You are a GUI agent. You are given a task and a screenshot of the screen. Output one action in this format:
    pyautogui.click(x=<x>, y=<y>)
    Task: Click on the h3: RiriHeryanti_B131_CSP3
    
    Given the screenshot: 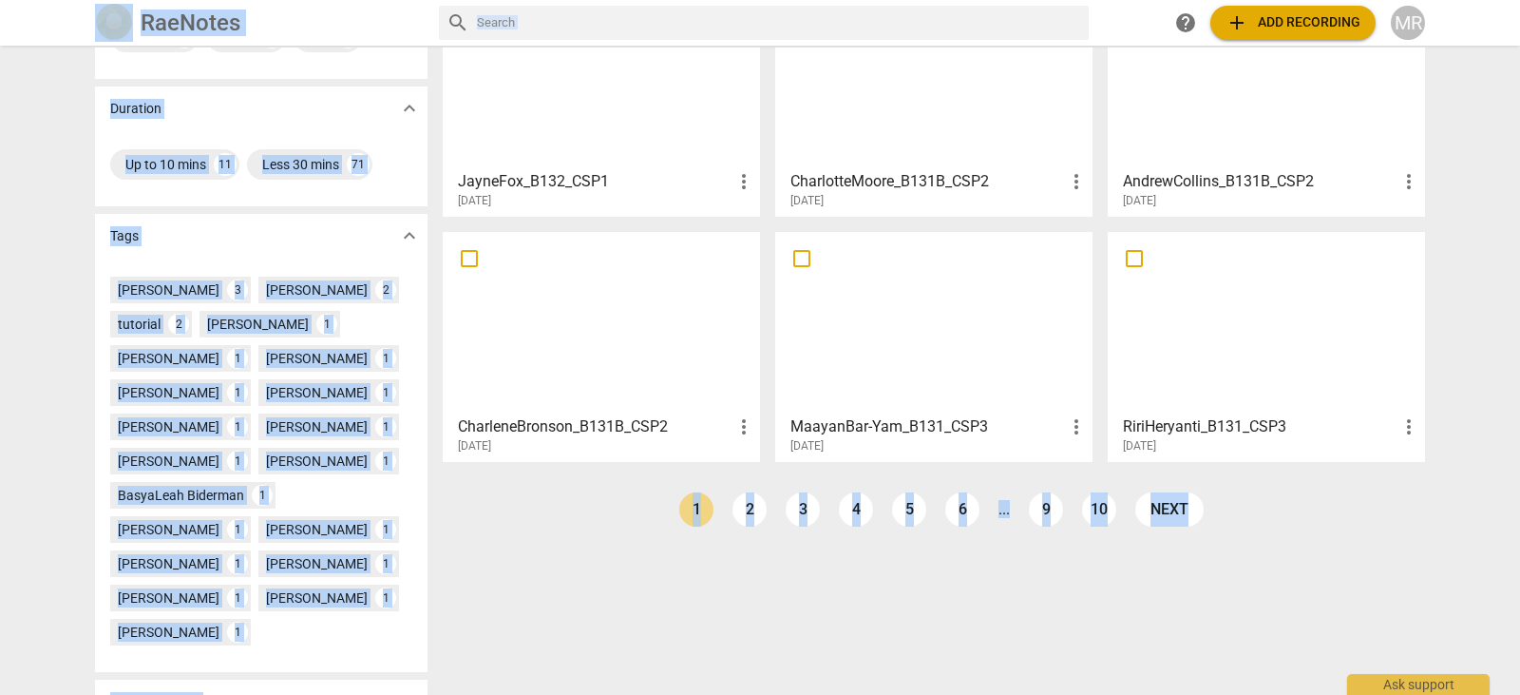 What is the action you would take?
    pyautogui.click(x=1260, y=427)
    